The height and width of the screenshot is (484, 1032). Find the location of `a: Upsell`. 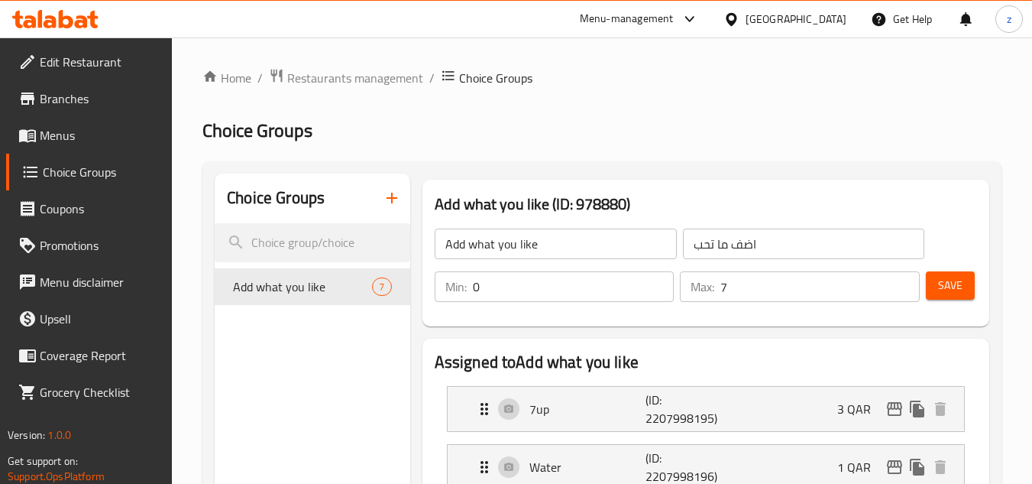

a: Upsell is located at coordinates (89, 319).